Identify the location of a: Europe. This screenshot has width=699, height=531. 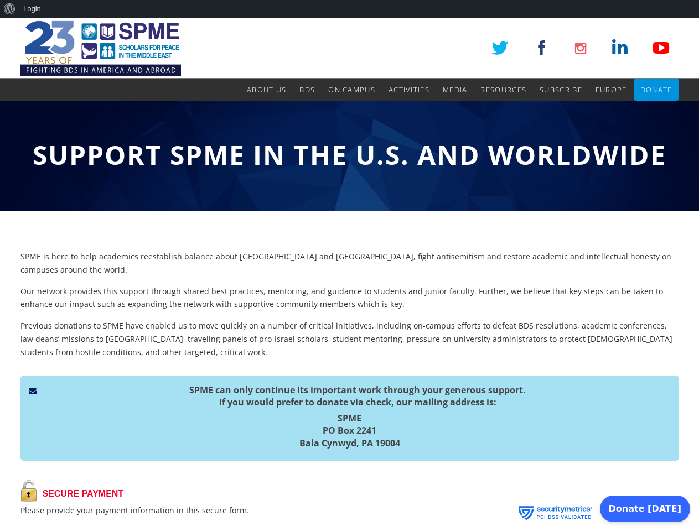
(611, 90).